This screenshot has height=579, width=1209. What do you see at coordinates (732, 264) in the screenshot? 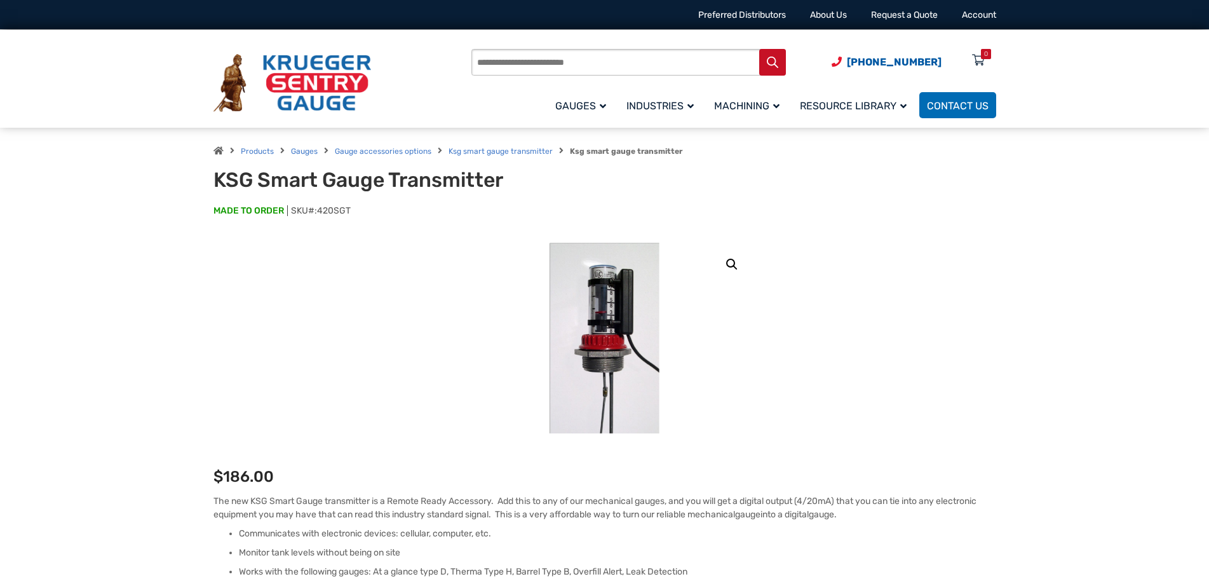
I see `a: View full-screen image gallery` at bounding box center [732, 264].